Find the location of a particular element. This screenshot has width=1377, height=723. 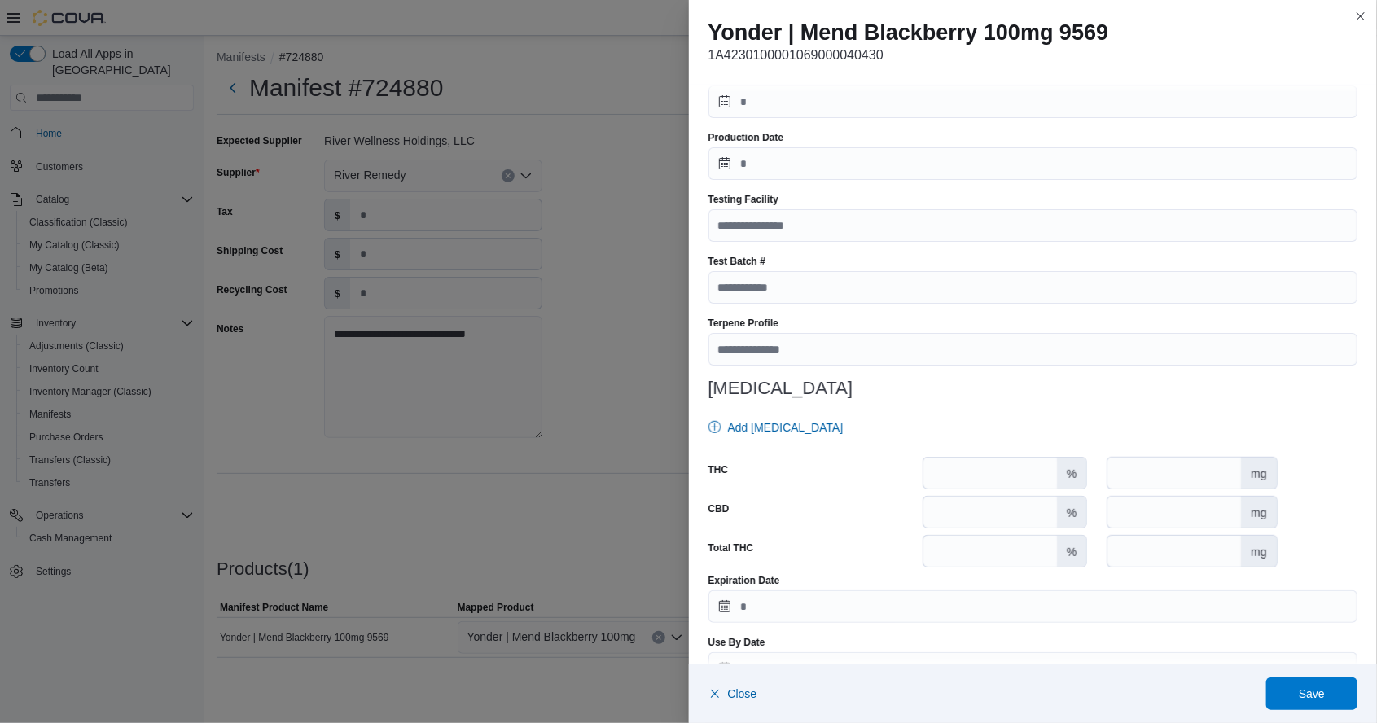

p: 1A4230100001069000040430 is located at coordinates (1033, 55).